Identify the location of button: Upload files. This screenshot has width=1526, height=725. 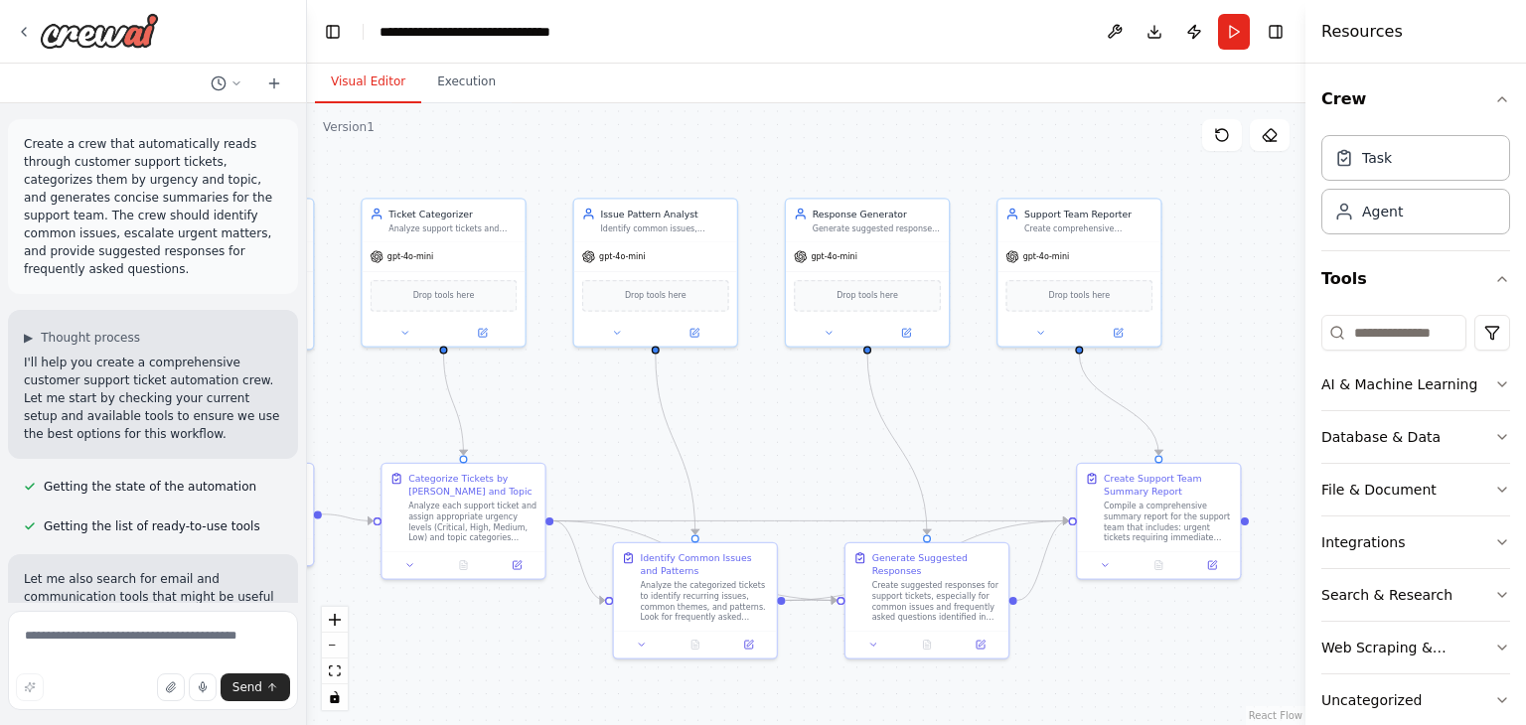
(171, 687).